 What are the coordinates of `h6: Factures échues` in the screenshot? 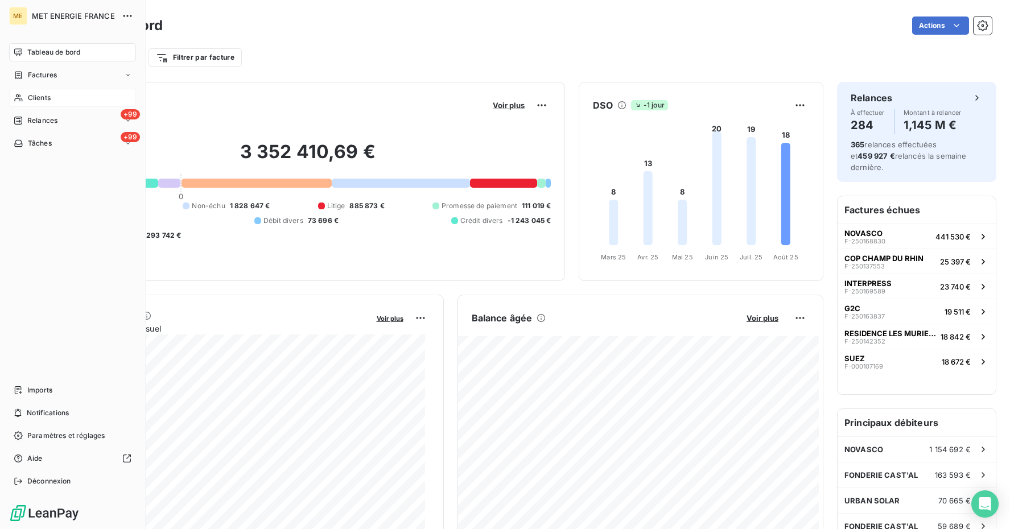 It's located at (917, 210).